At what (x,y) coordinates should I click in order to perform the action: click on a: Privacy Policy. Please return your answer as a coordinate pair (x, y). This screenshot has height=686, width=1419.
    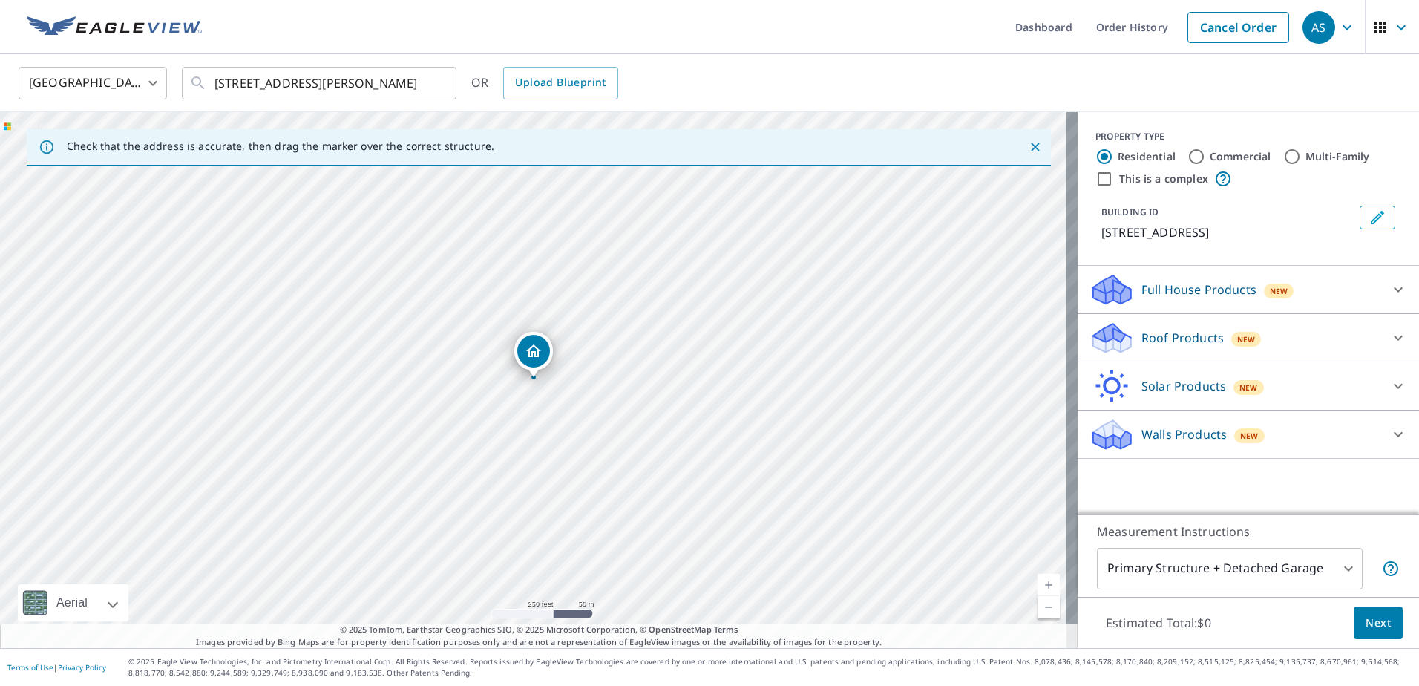
    Looking at the image, I should click on (82, 667).